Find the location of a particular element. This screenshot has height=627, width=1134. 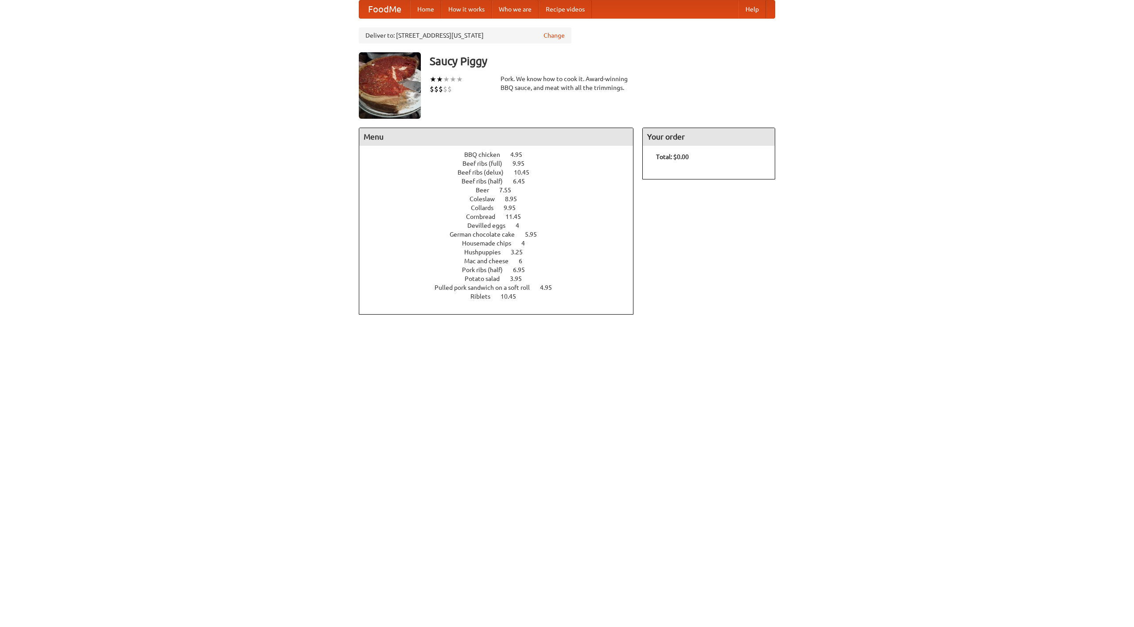

a: FoodMe is located at coordinates (385, 9).